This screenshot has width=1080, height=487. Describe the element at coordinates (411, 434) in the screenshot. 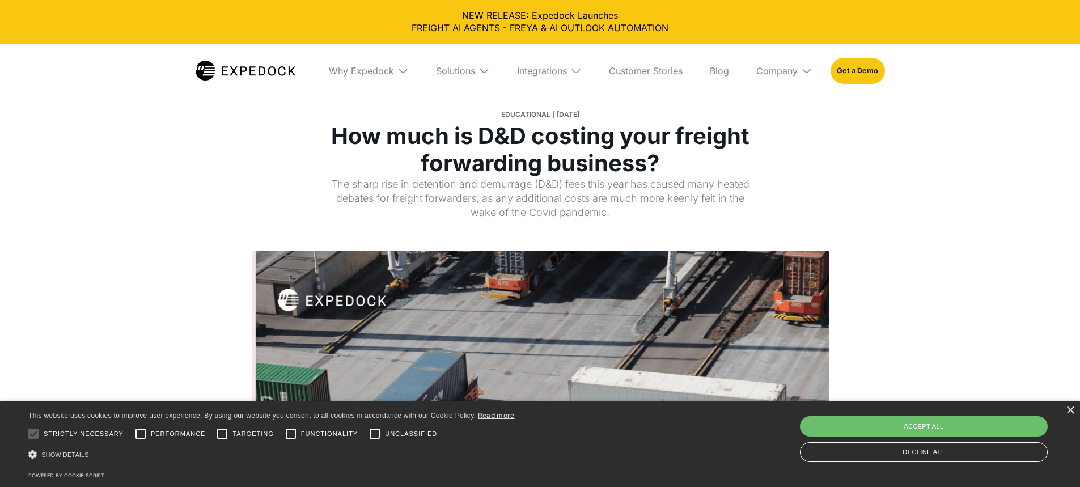

I see `span: Unclassified` at that location.